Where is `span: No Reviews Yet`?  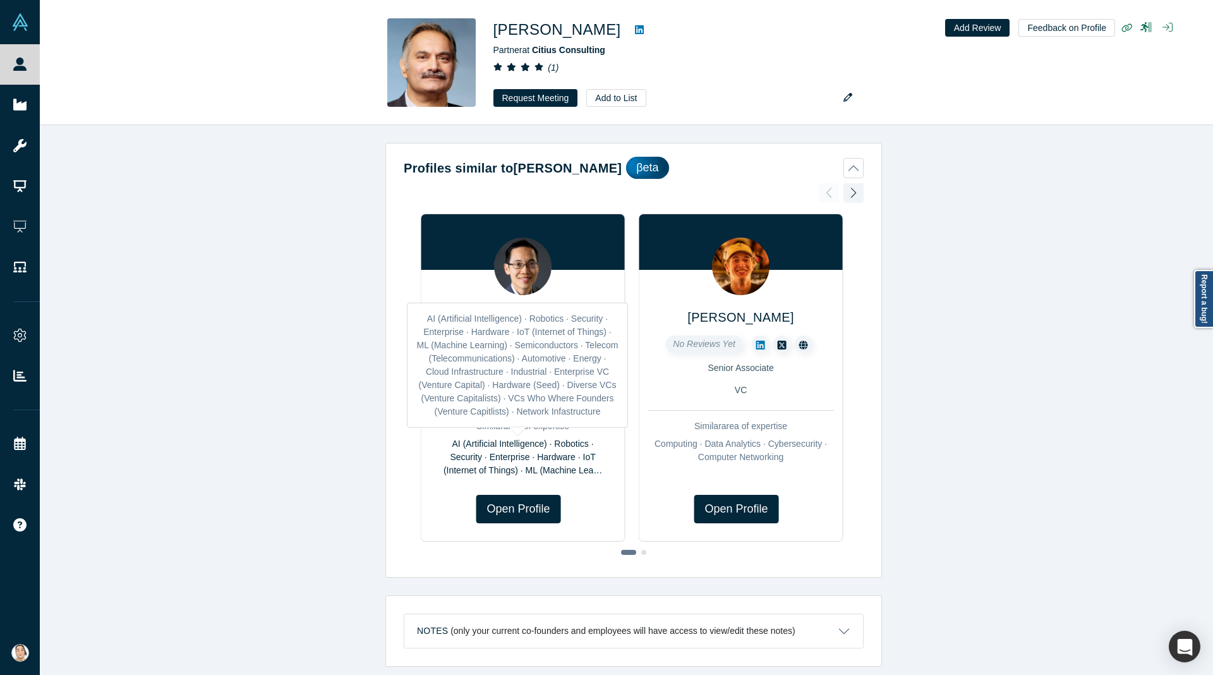
span: No Reviews Yet is located at coordinates (704, 344).